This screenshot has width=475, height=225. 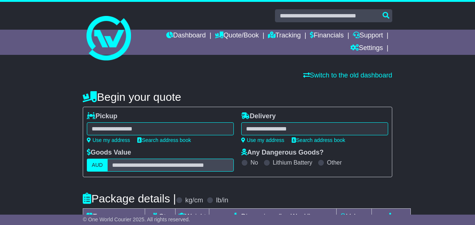 What do you see at coordinates (254, 162) in the screenshot?
I see `label: No` at bounding box center [254, 162].